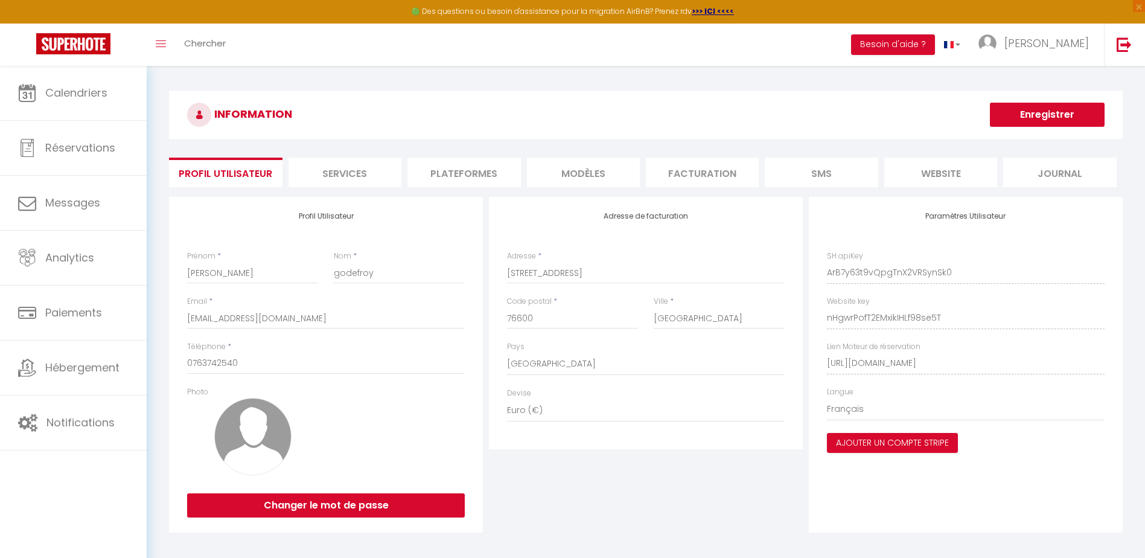 The width and height of the screenshot is (1145, 558). What do you see at coordinates (464, 172) in the screenshot?
I see `li: Plateformes` at bounding box center [464, 172].